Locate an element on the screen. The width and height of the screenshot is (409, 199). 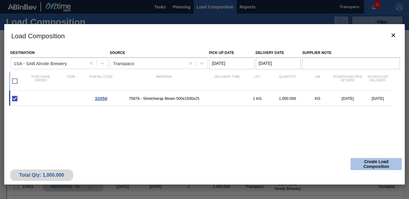
div: Purchase order is located at coordinates (41, 81).